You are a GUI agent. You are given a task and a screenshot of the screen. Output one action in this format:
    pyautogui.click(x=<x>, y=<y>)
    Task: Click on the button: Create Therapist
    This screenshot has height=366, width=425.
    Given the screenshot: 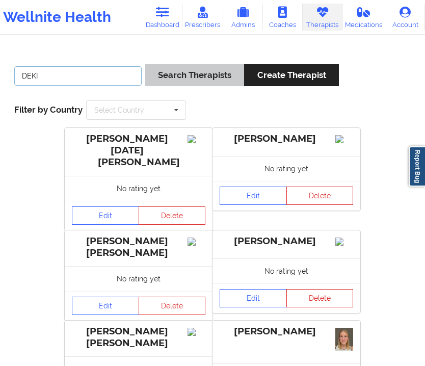 What is the action you would take?
    pyautogui.click(x=291, y=75)
    